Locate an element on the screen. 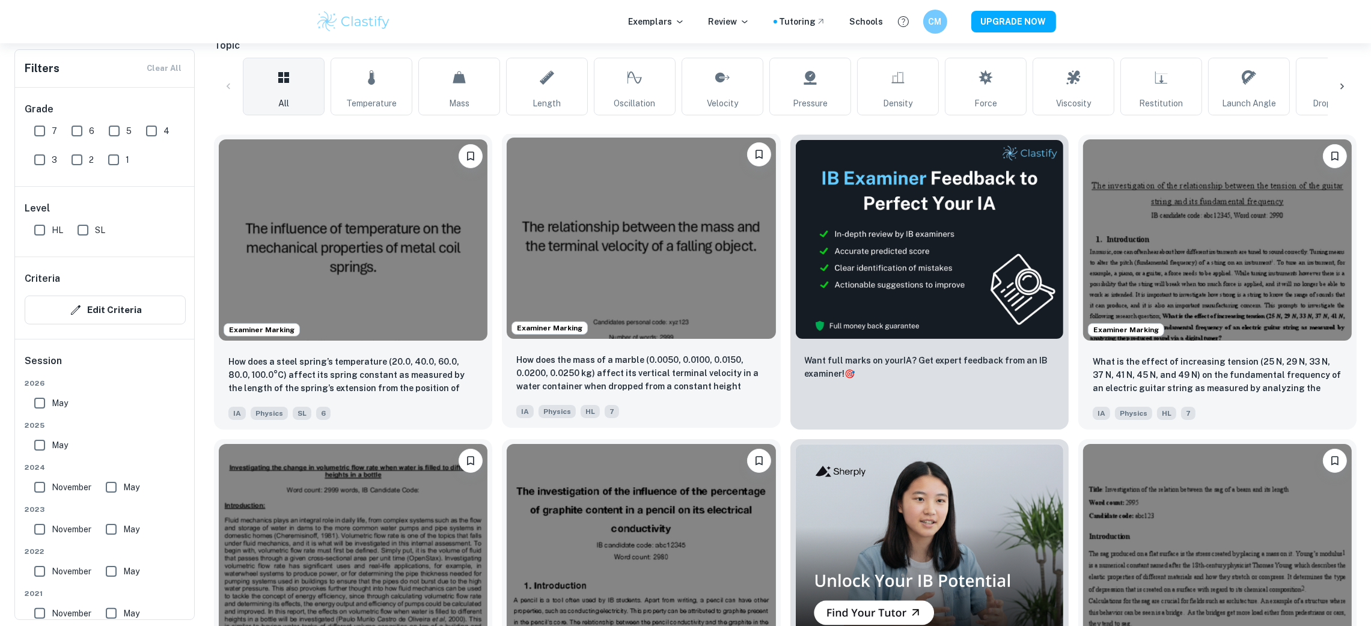  span: 2021 is located at coordinates (105, 594).